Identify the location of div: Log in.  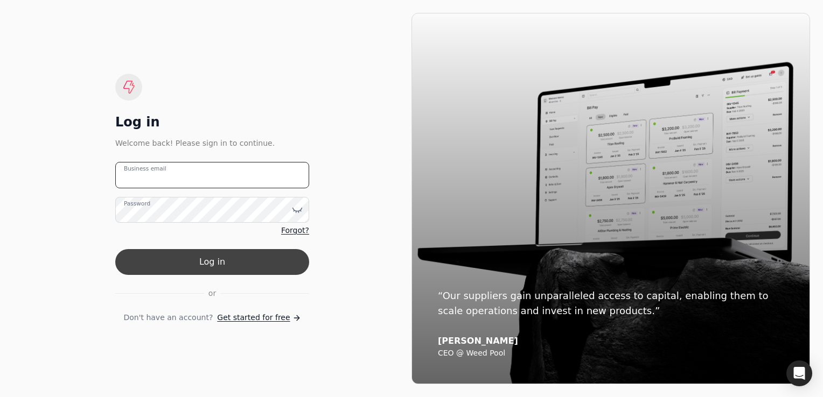
(212, 122).